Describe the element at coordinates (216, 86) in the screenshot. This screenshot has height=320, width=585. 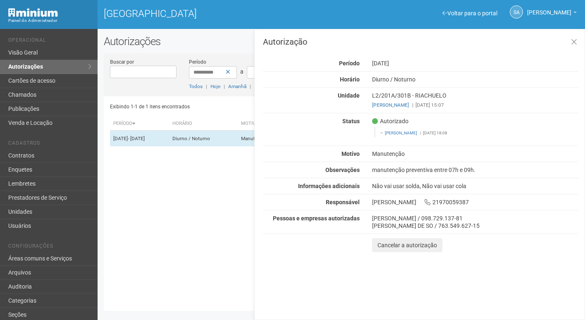
I see `a: Hoje` at that location.